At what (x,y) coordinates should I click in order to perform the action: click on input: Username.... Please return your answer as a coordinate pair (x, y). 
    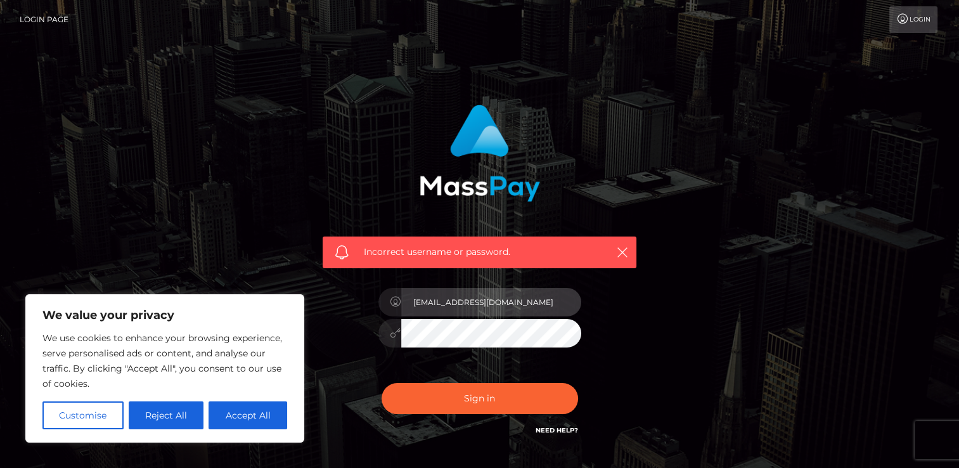
    Looking at the image, I should click on (491, 302).